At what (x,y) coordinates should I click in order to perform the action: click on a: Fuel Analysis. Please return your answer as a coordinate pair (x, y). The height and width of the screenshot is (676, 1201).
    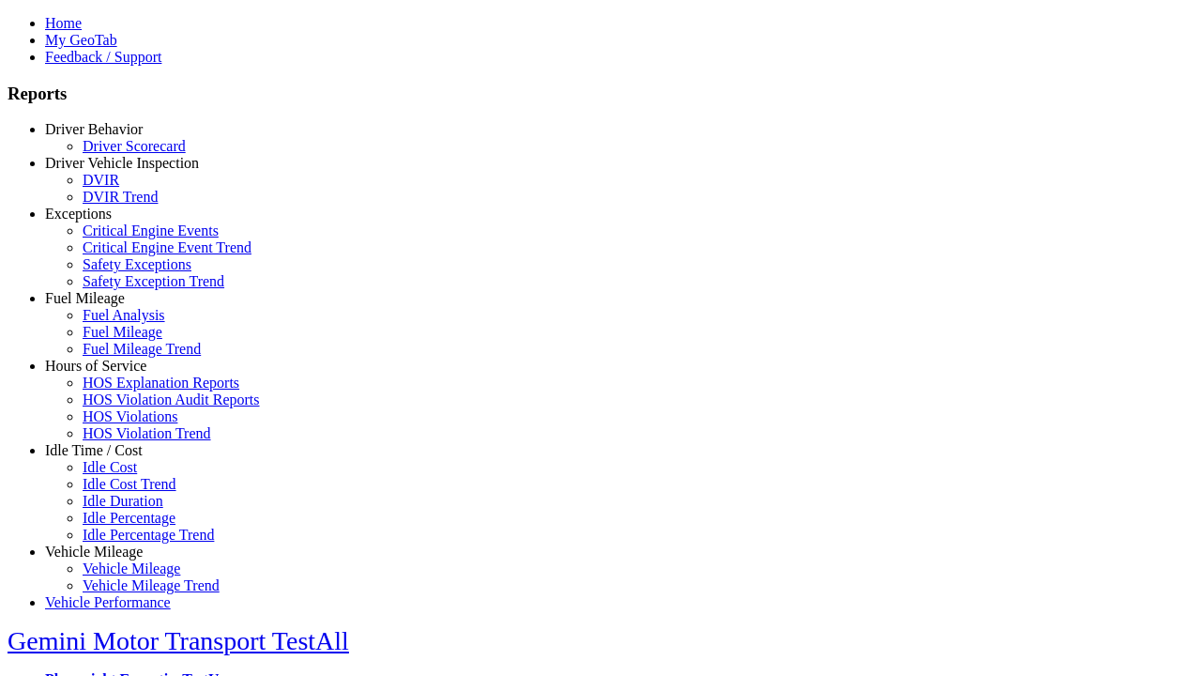
    Looking at the image, I should click on (124, 314).